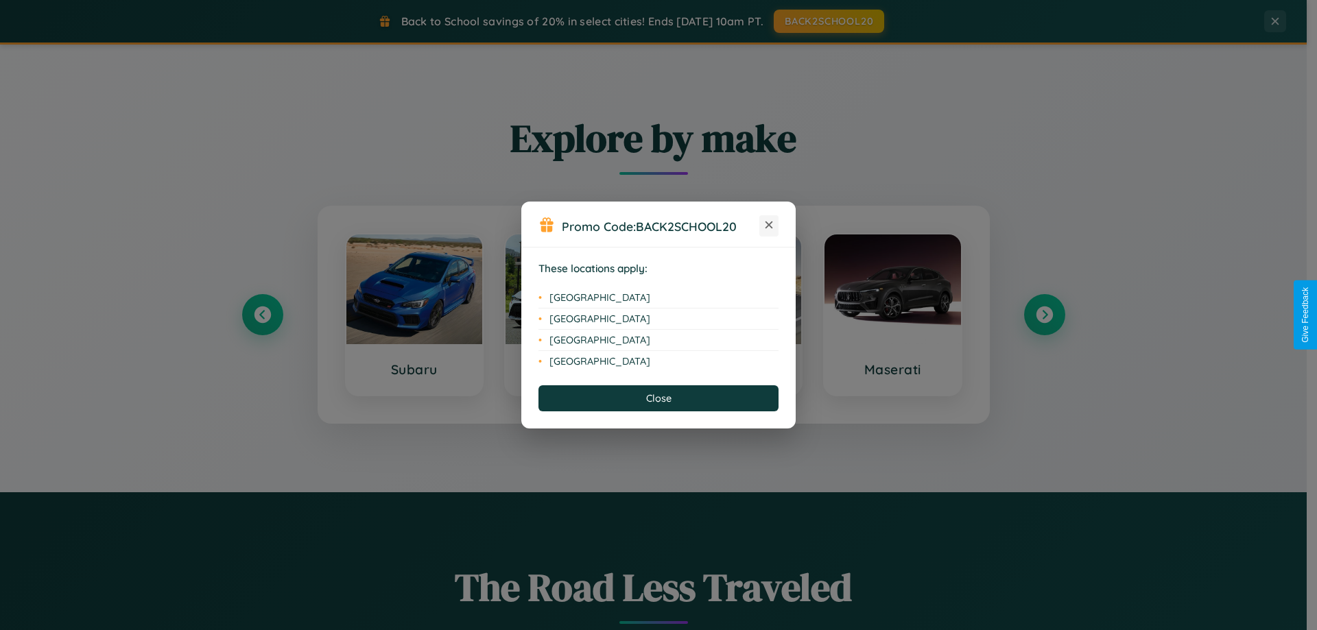 Image resolution: width=1317 pixels, height=630 pixels. I want to click on strong: These locations apply:, so click(593, 268).